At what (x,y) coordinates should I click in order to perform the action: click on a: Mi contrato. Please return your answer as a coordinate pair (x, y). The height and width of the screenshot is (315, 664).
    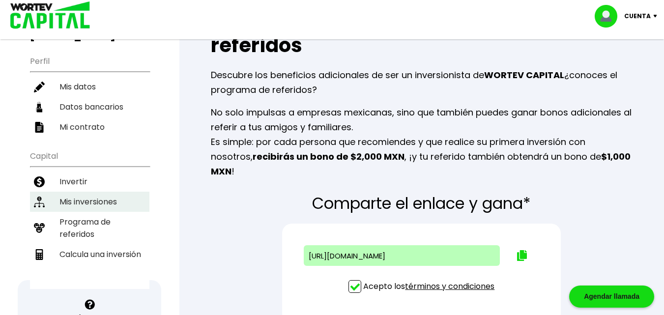
    Looking at the image, I should click on (89, 127).